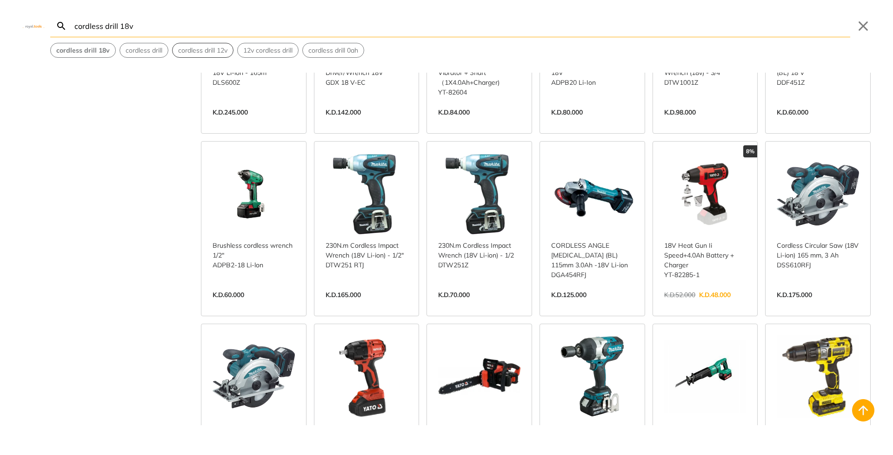 Image resolution: width=893 pixels, height=455 pixels. Describe the element at coordinates (333, 50) in the screenshot. I see `div: Suggestion: cordless drill 0ah` at that location.